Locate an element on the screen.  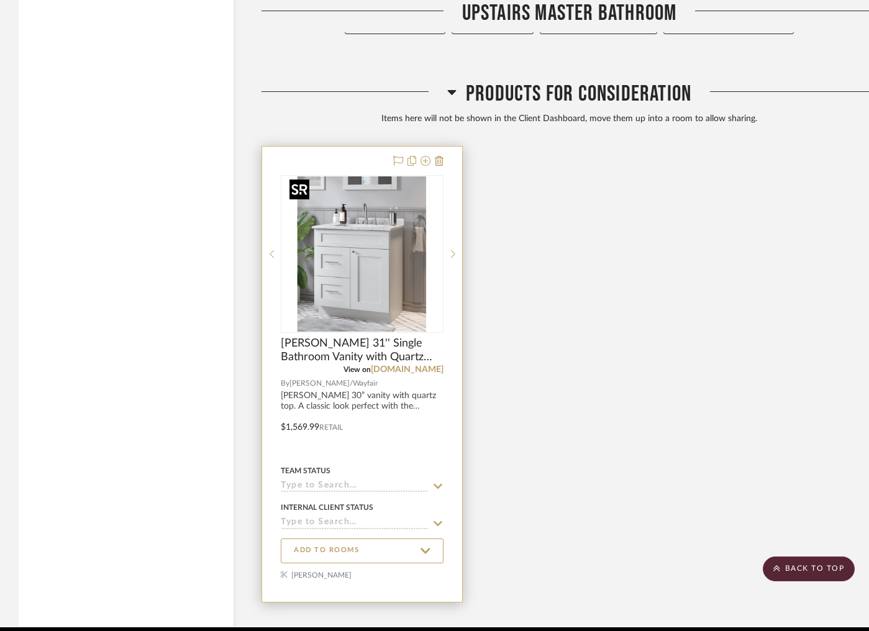
span: View on is located at coordinates (357, 370).